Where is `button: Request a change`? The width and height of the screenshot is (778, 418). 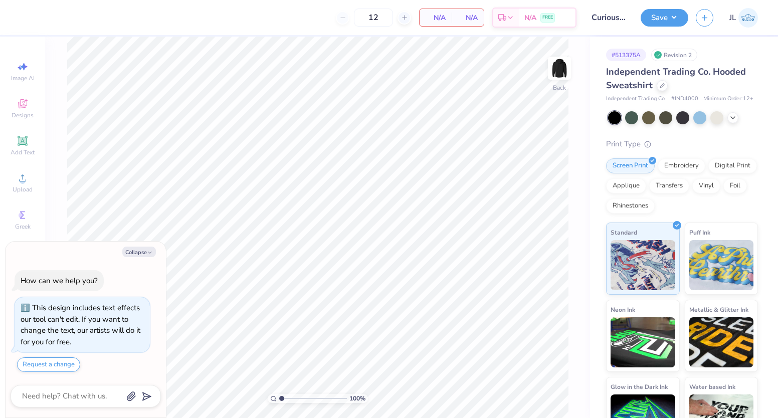 button: Request a change is located at coordinates (49, 365).